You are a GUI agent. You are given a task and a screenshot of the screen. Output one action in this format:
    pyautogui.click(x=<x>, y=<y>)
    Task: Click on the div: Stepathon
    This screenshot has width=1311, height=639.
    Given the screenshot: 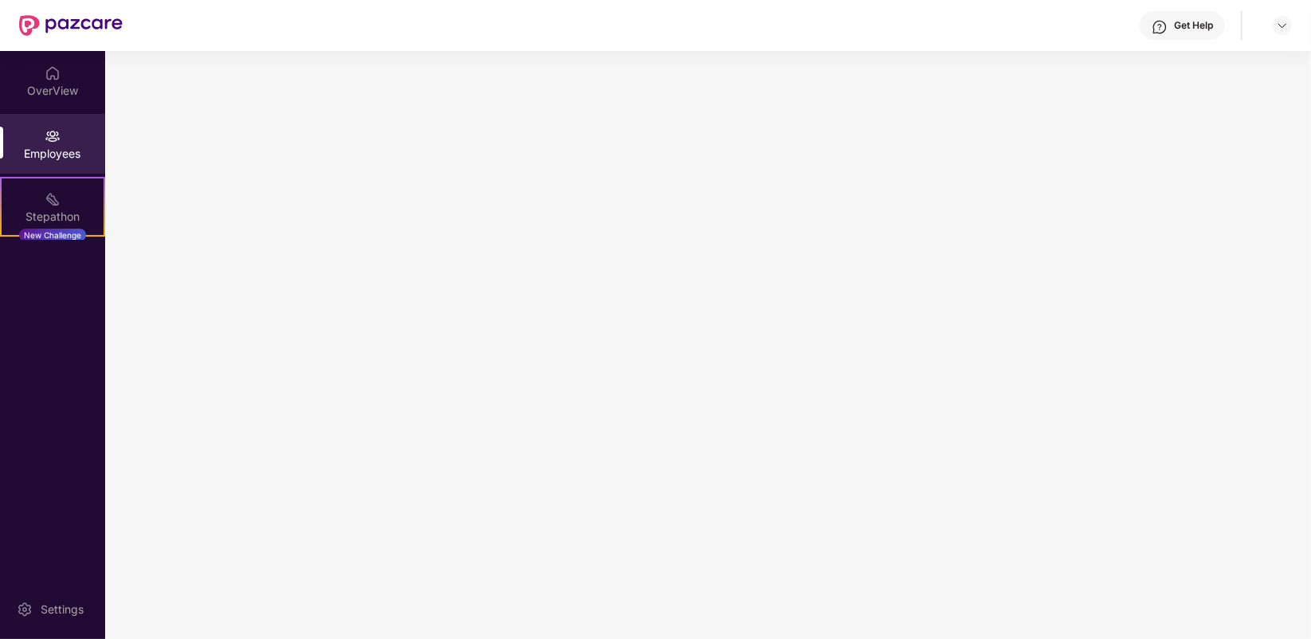 What is the action you would take?
    pyautogui.click(x=53, y=217)
    